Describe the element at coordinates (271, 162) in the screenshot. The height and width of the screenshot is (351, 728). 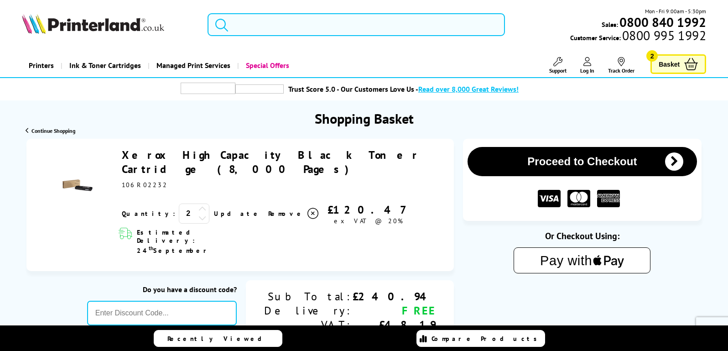
I see `a: Xerox High Capacity Black Toner Cartridge (8,000 Pages)` at that location.